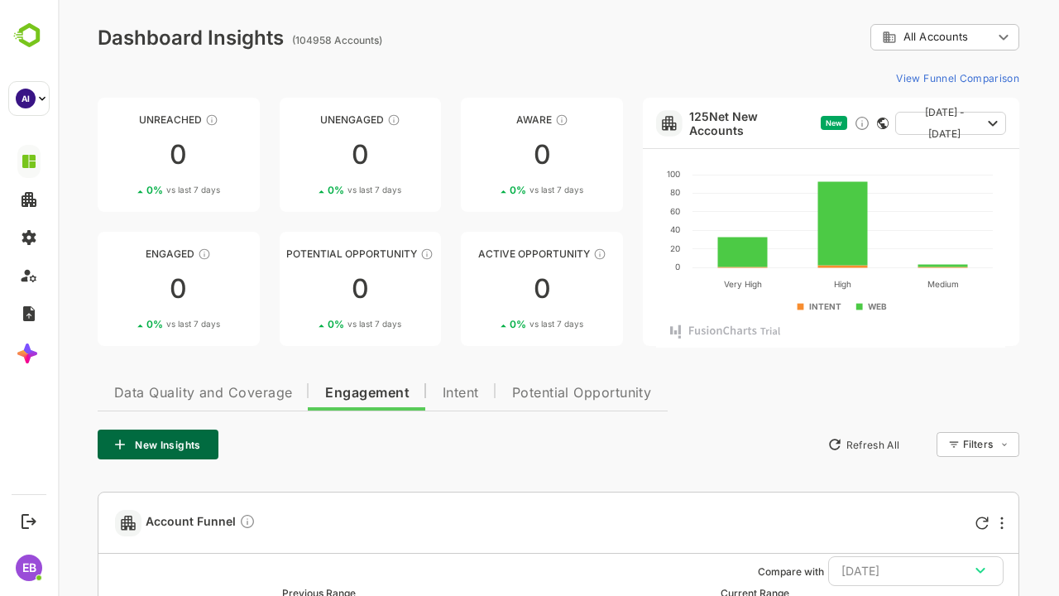  Describe the element at coordinates (121, 119) in the screenshot. I see `div: Unreached` at that location.